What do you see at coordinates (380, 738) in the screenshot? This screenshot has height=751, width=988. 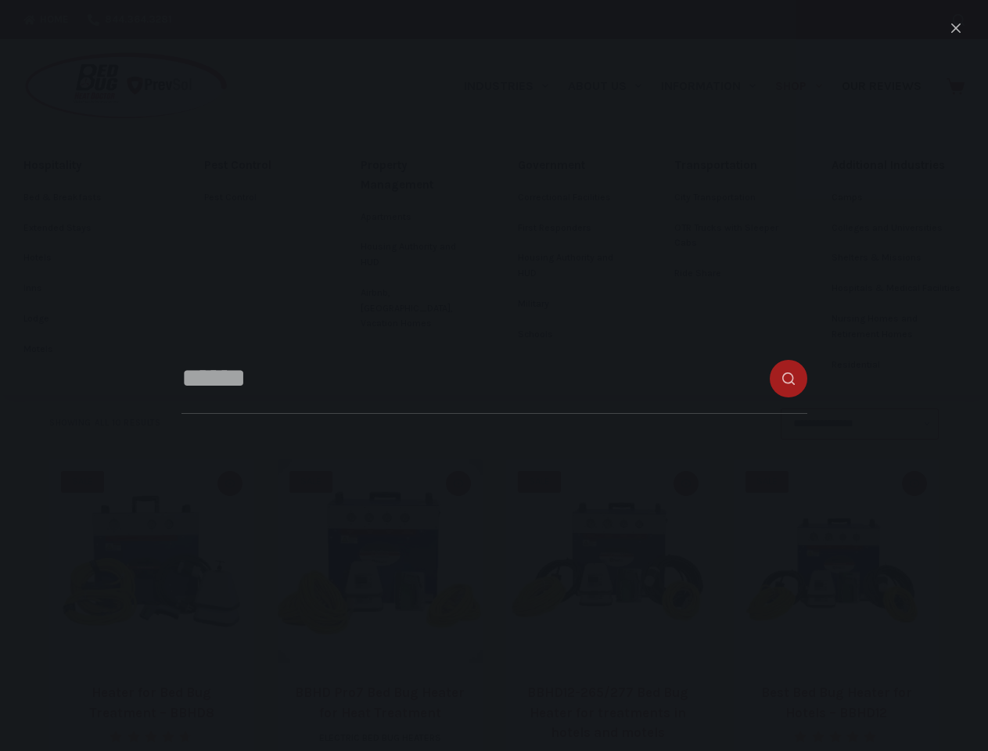 I see `a: Electric Bed Bug Heaters` at bounding box center [380, 738].